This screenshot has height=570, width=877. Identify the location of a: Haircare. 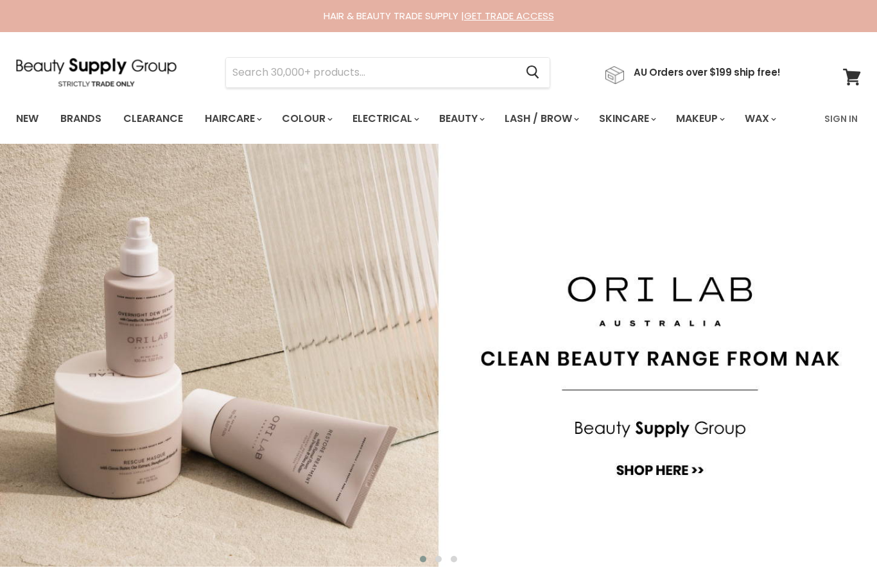
(233, 119).